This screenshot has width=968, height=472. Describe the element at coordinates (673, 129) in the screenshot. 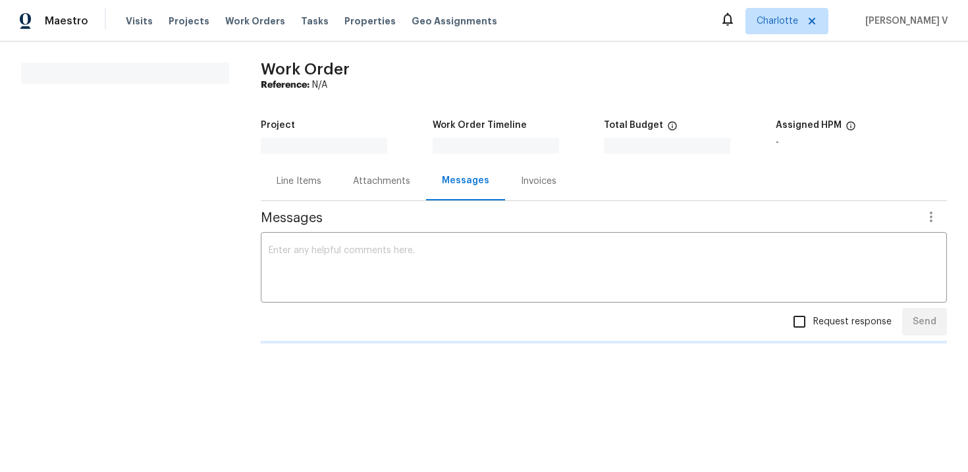

I see `span: The total cost of line items that have been proposed by Opendoor. This sum includes line items th...` at that location.